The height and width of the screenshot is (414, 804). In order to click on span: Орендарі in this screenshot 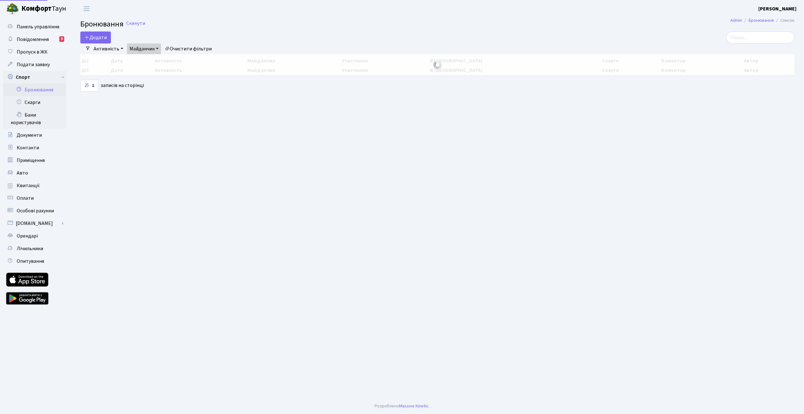, I will do `click(27, 236)`.